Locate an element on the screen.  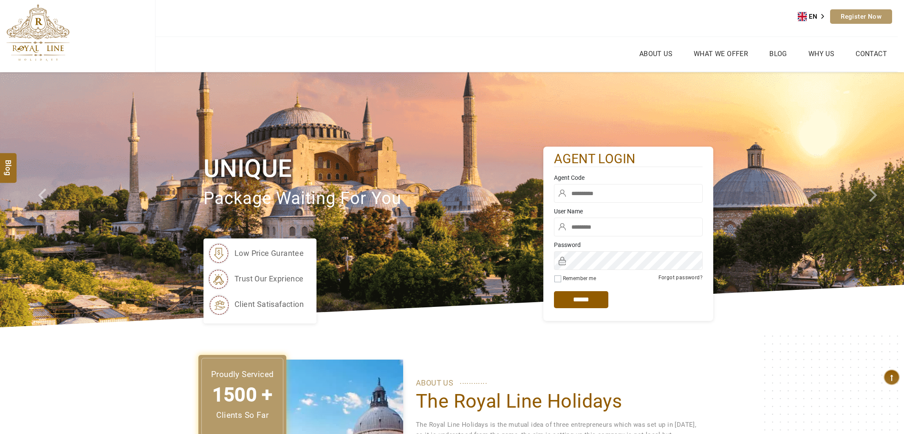
label: Remember me is located at coordinates (580, 278).